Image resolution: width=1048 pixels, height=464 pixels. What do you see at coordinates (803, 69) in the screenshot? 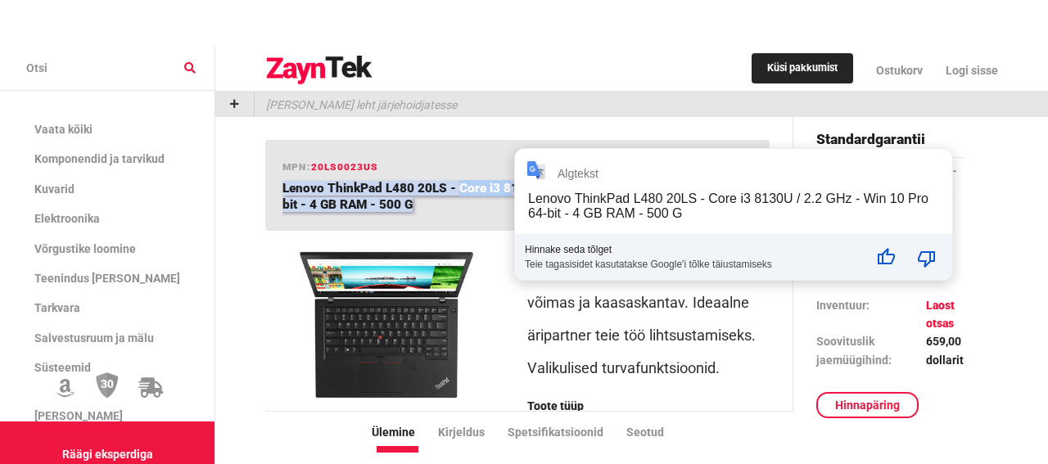
I see `a: Küsi pakkumist` at bounding box center [803, 69].